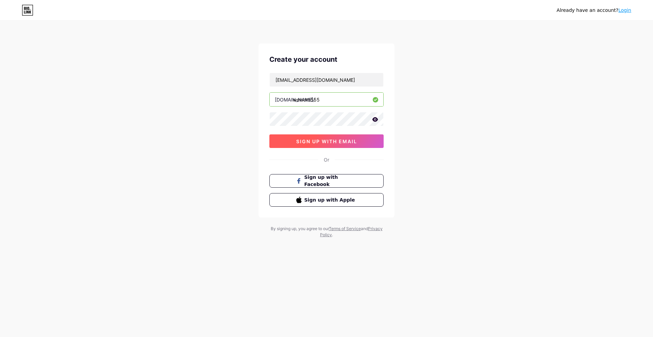  Describe the element at coordinates (326, 200) in the screenshot. I see `a: Sign up with Apple` at that location.